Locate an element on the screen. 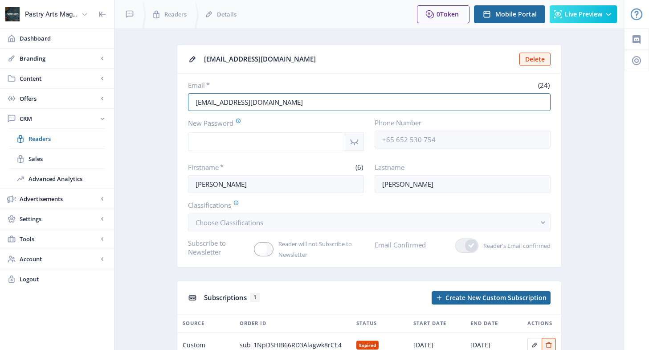 The width and height of the screenshot is (649, 350). label: New Password is located at coordinates (272, 123).